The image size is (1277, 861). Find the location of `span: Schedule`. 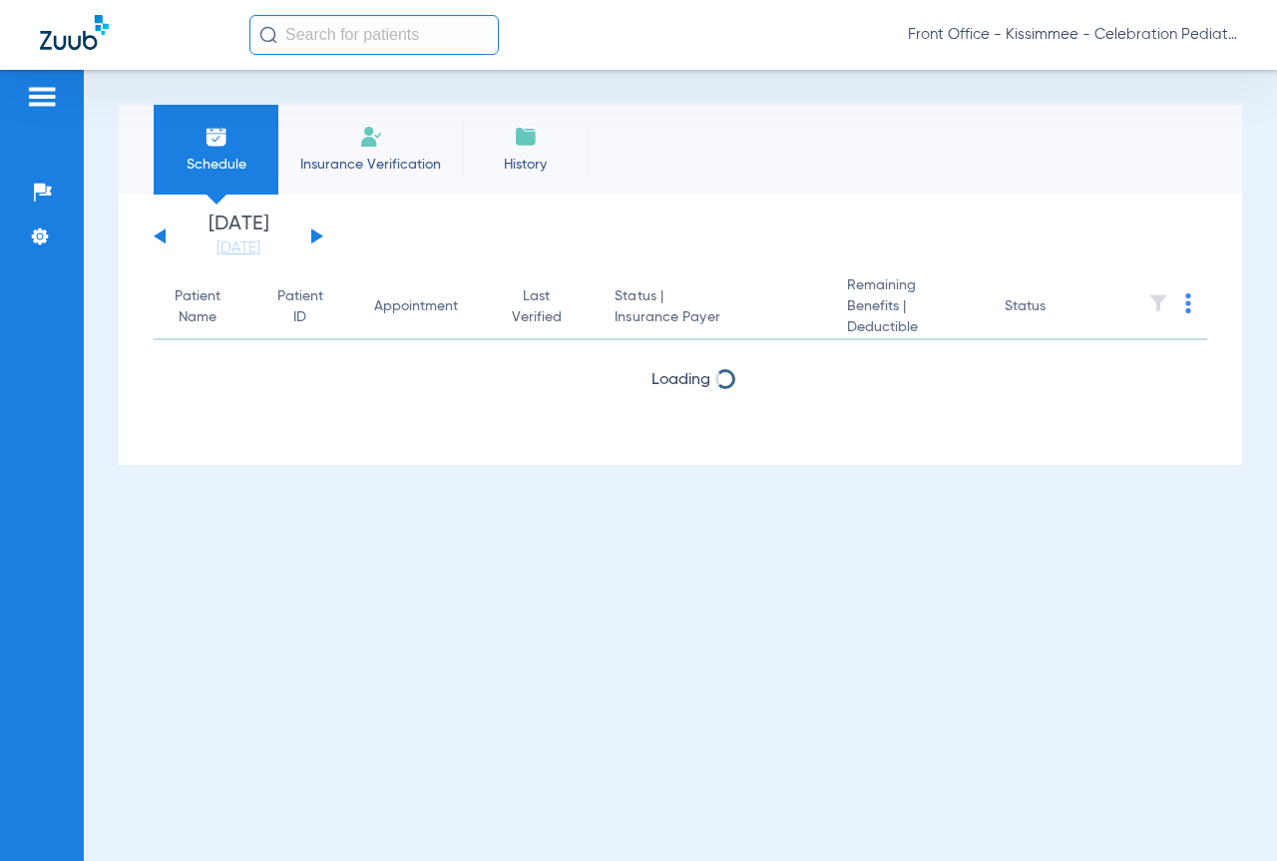

span: Schedule is located at coordinates (215, 165).